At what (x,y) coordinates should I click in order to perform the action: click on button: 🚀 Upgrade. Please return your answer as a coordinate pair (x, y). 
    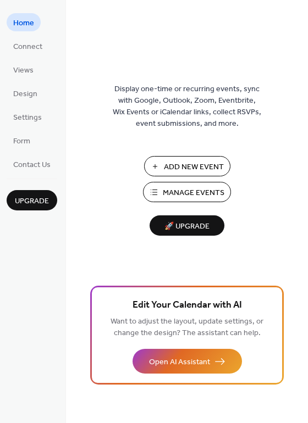
    Looking at the image, I should click on (187, 225).